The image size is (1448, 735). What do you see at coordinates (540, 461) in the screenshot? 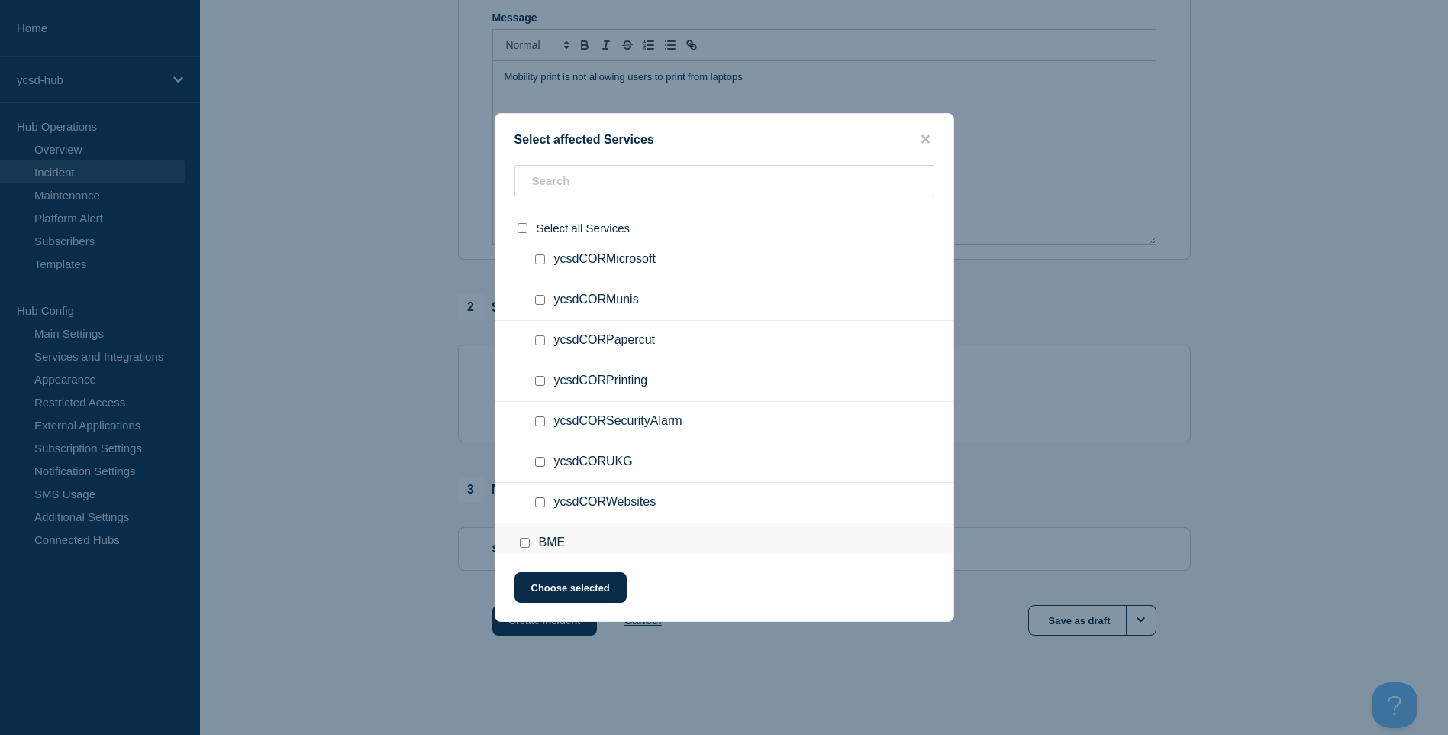
I see `input: ycsdCORUKG checkbox` at bounding box center [540, 461].